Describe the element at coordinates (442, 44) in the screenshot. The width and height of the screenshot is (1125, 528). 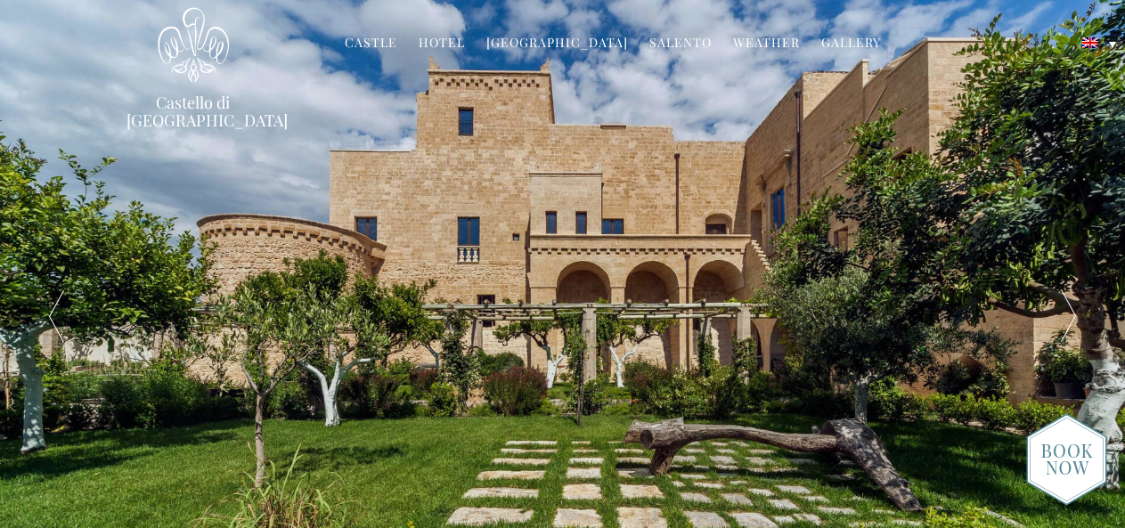
I see `a: Hotel` at that location.